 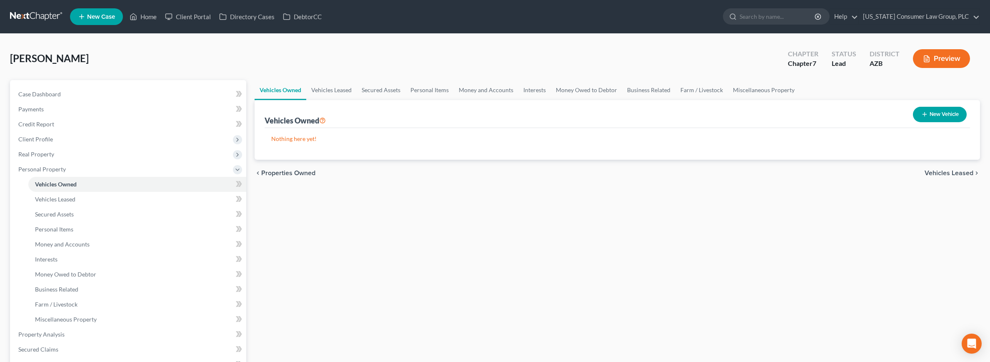 I want to click on div: Lead, so click(x=843, y=63).